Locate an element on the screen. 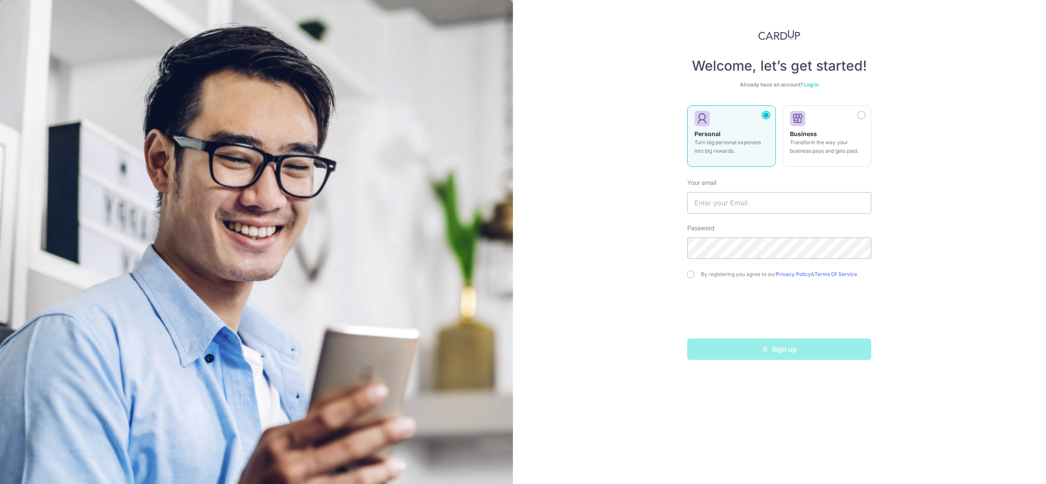 Image resolution: width=1046 pixels, height=484 pixels. label: Password is located at coordinates (701, 228).